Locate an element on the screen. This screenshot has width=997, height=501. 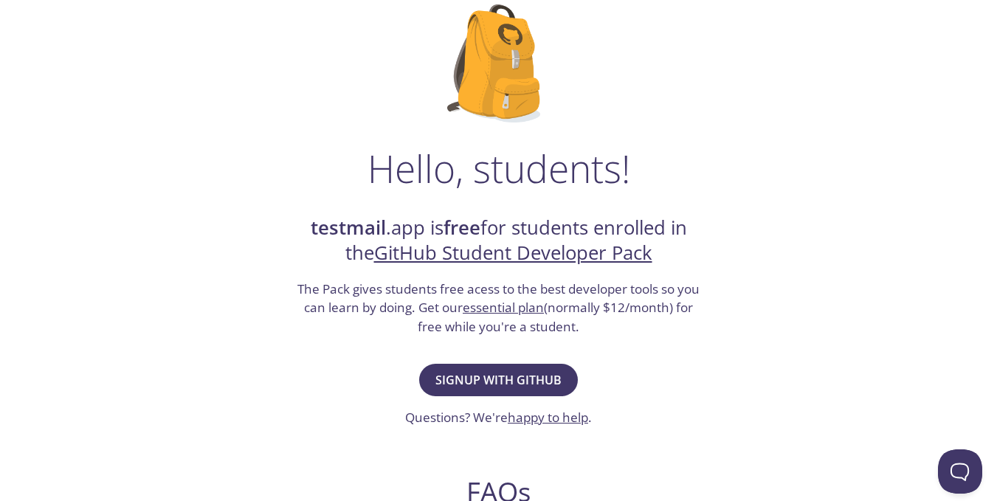
h3: Questions? We're . is located at coordinates (498, 418).